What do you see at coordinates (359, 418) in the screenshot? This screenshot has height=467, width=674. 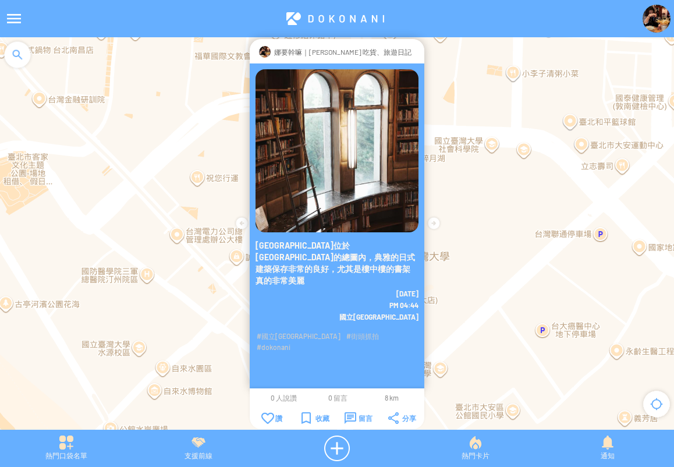 I see `div: 留言` at bounding box center [359, 418].